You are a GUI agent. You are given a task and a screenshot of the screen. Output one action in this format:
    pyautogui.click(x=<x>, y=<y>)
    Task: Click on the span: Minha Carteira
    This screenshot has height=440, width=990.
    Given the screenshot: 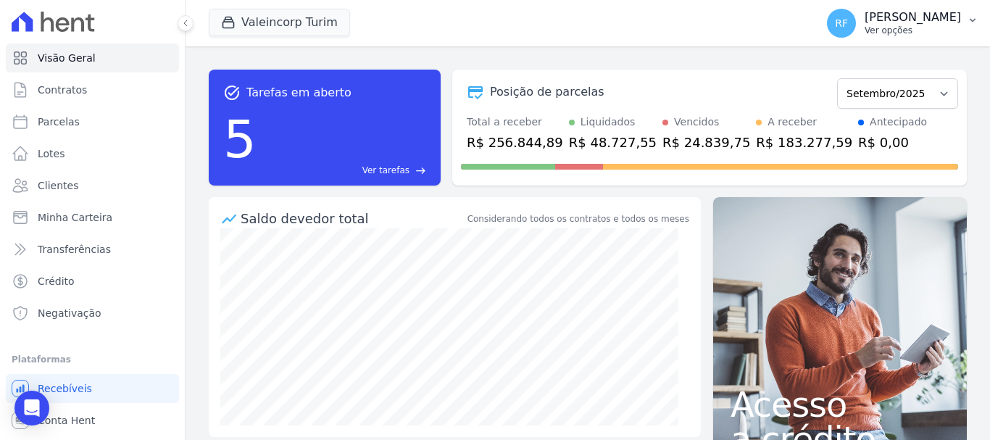 What is the action you would take?
    pyautogui.click(x=75, y=217)
    